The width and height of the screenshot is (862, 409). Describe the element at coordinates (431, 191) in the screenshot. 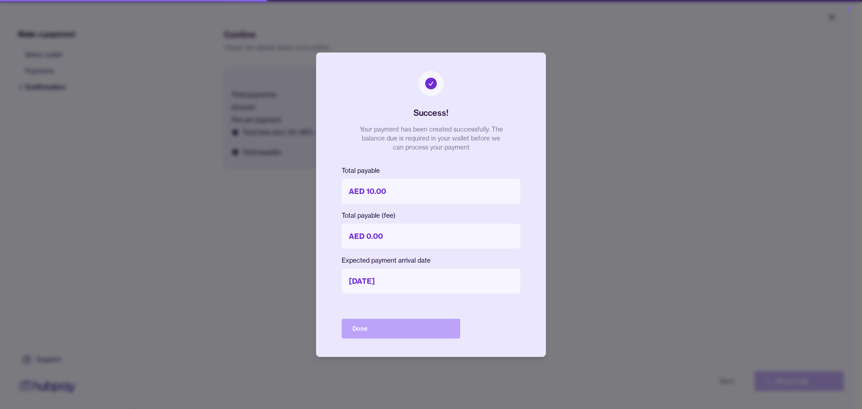

I see `p: AED 10.00` at that location.